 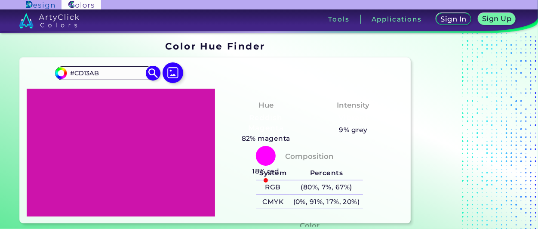 I want to click on h5: (80%, 7%, 67%), so click(x=327, y=187).